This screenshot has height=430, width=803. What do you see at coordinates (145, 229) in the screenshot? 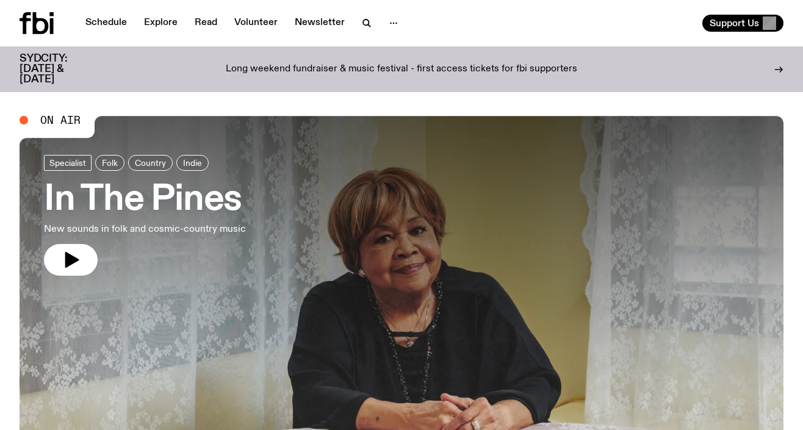
I see `p: New sounds in folk and cosmic-country music` at bounding box center [145, 229].